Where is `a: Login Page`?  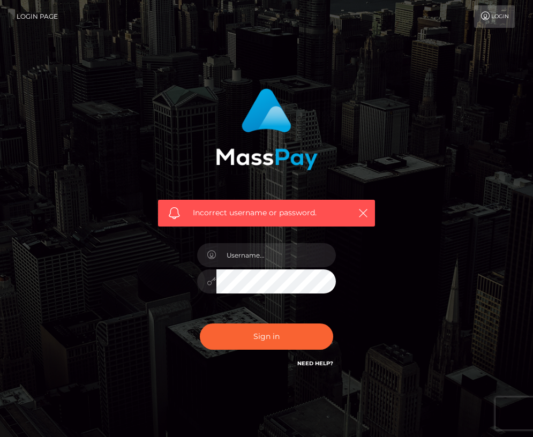 a: Login Page is located at coordinates (37, 17).